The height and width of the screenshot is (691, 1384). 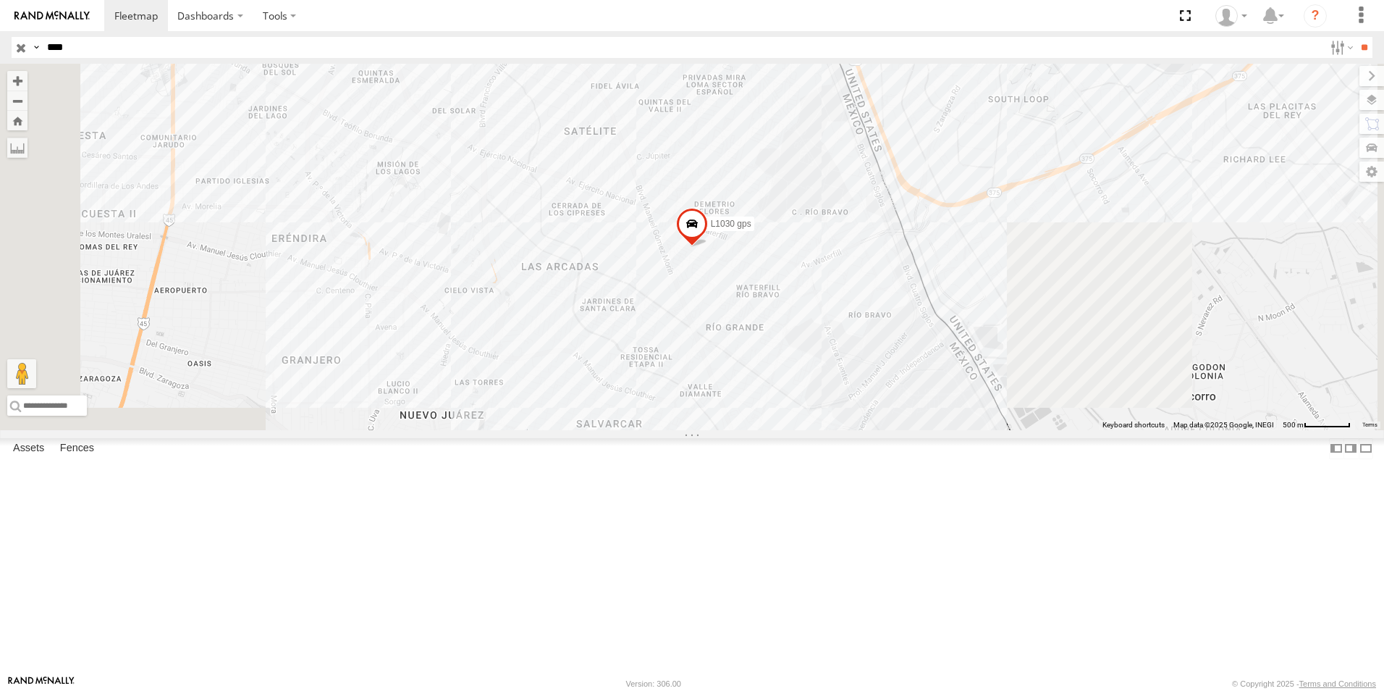 What do you see at coordinates (17, 101) in the screenshot?
I see `button: Zoom out` at bounding box center [17, 101].